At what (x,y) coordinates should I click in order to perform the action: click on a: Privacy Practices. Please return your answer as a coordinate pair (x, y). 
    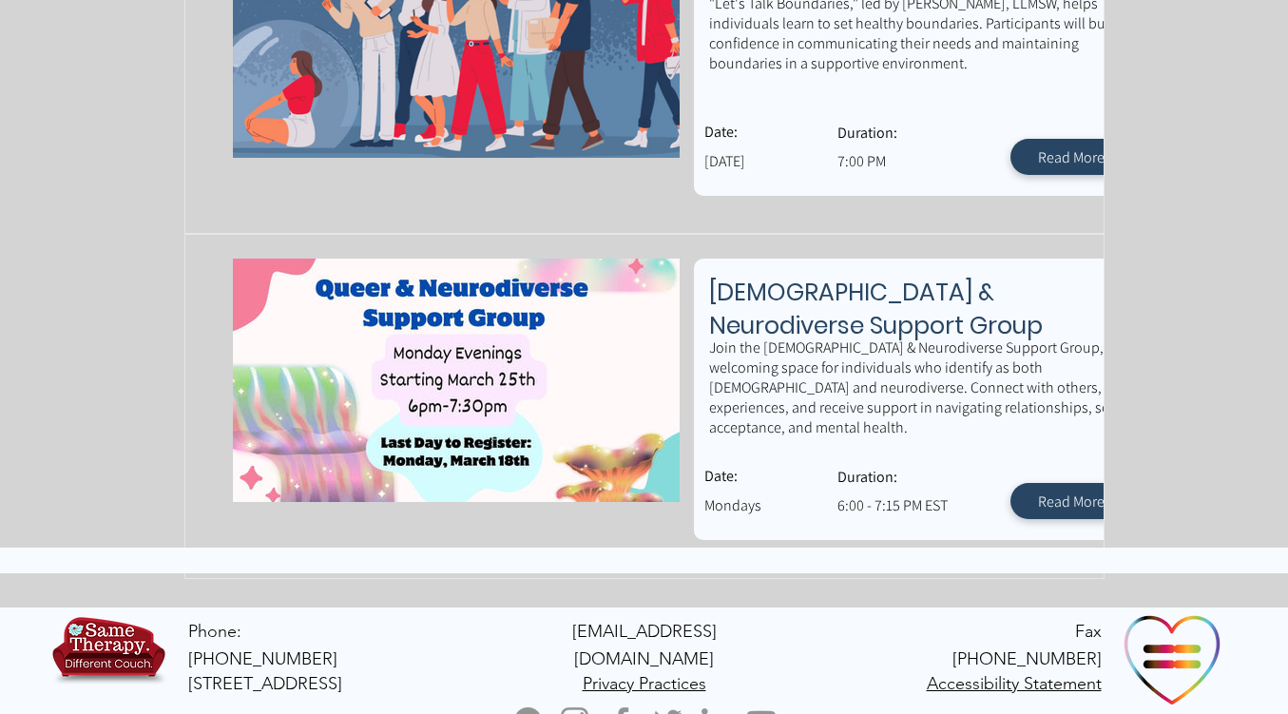
    Looking at the image, I should click on (645, 683).